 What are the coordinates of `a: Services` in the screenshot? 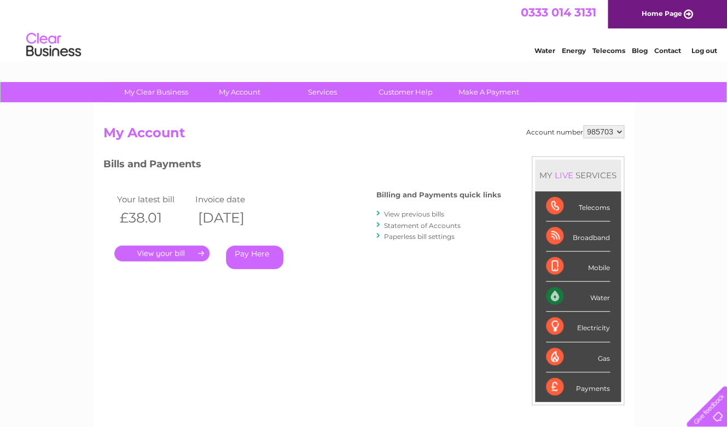 It's located at (322, 92).